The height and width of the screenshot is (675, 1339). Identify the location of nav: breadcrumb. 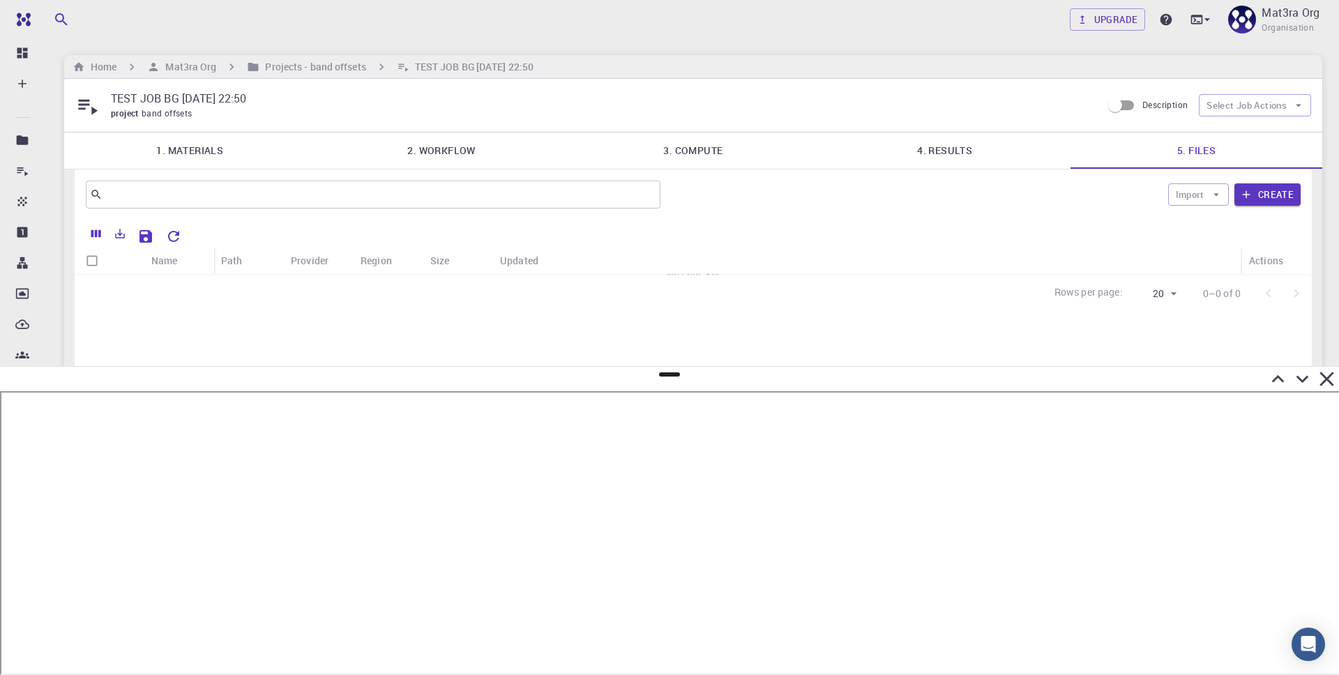
(303, 67).